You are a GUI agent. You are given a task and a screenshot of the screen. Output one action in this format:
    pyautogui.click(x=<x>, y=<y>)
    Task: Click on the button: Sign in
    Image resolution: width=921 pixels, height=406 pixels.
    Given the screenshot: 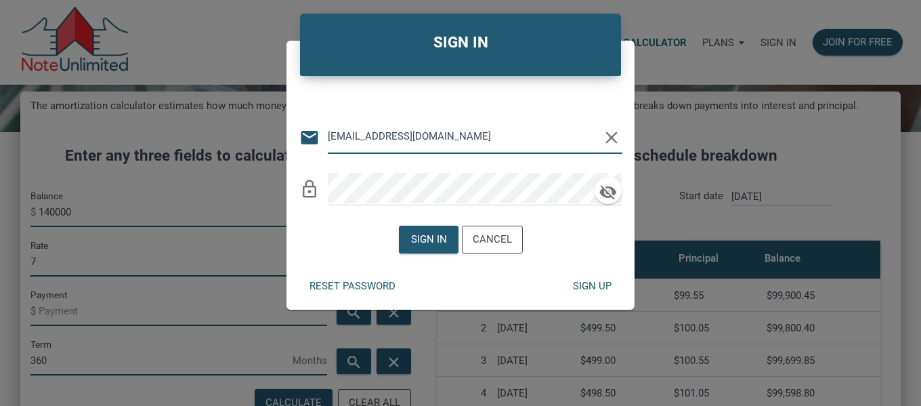 What is the action you would take?
    pyautogui.click(x=429, y=239)
    